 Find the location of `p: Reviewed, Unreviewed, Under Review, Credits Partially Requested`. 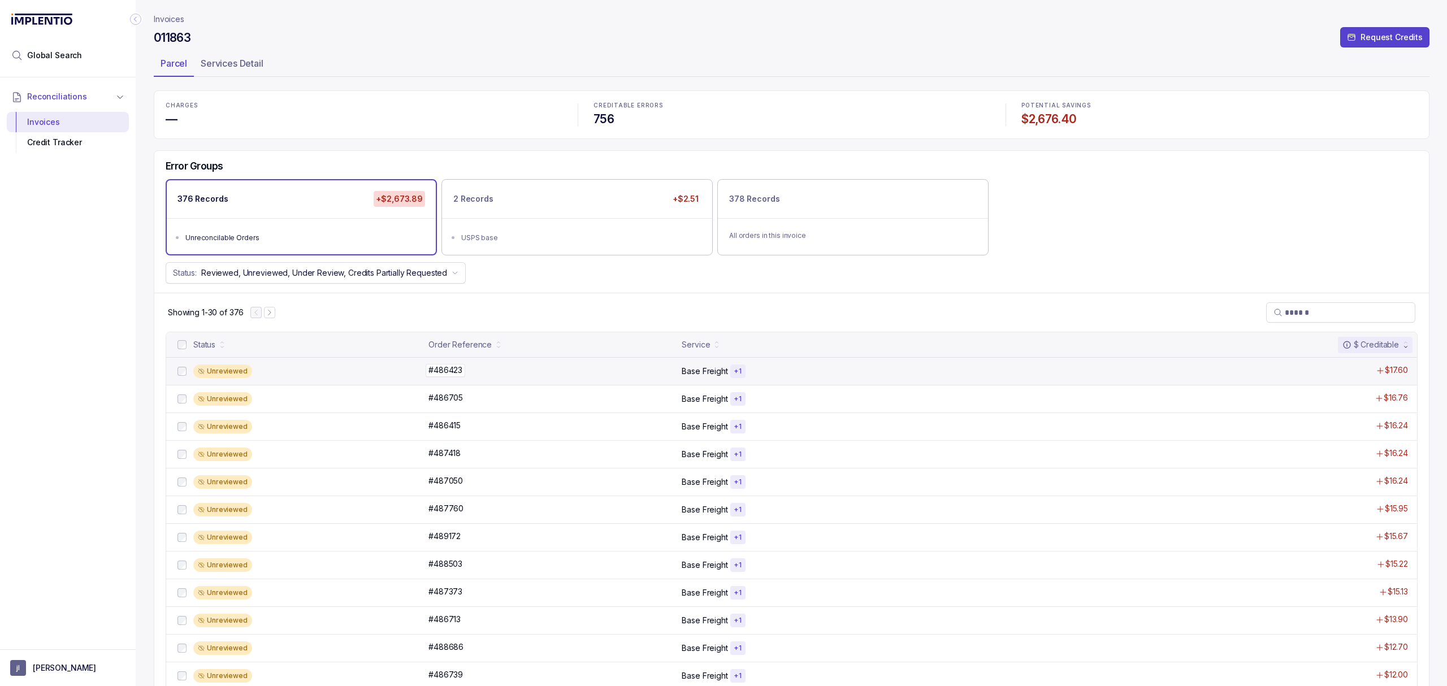

p: Reviewed, Unreviewed, Under Review, Credits Partially Requested is located at coordinates (324, 273).